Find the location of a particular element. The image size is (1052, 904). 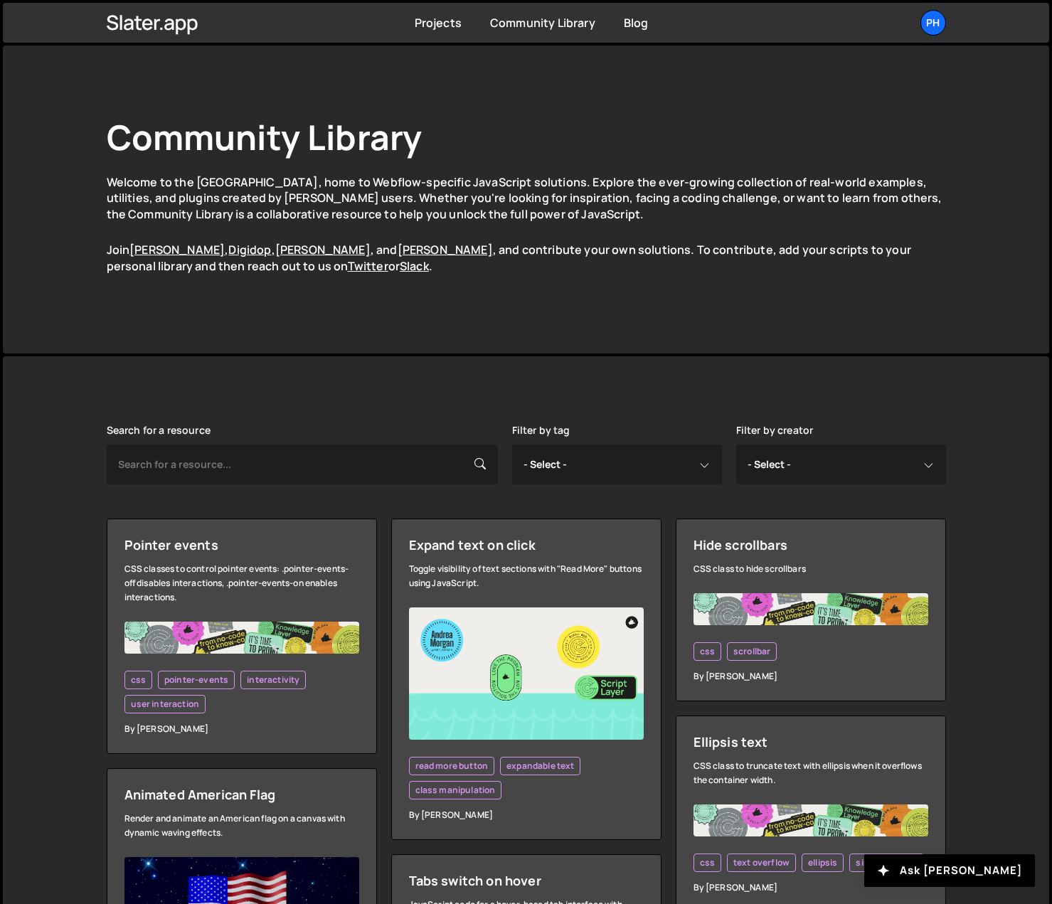

h1: Community Library is located at coordinates (527, 137).